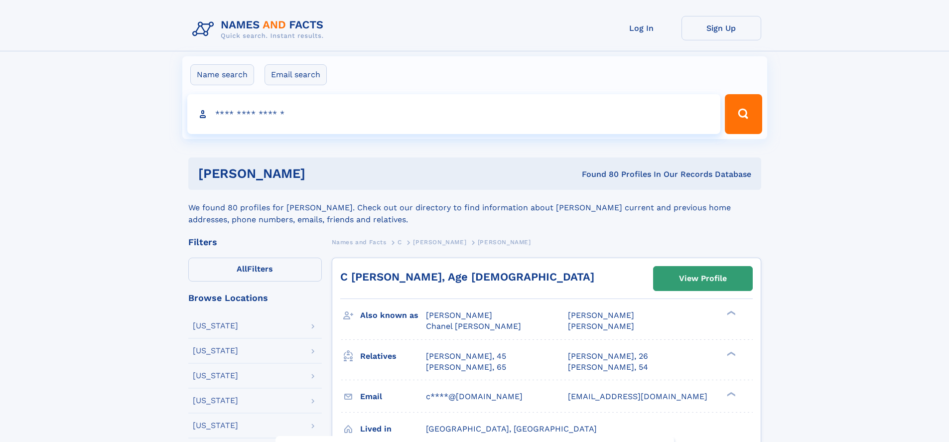  I want to click on input: search input, so click(454, 114).